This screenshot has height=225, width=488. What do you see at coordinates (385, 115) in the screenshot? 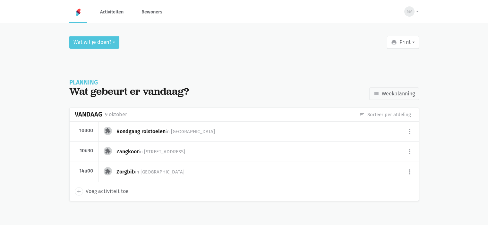
I see `a: Sorteer per afdeling` at bounding box center [385, 115].